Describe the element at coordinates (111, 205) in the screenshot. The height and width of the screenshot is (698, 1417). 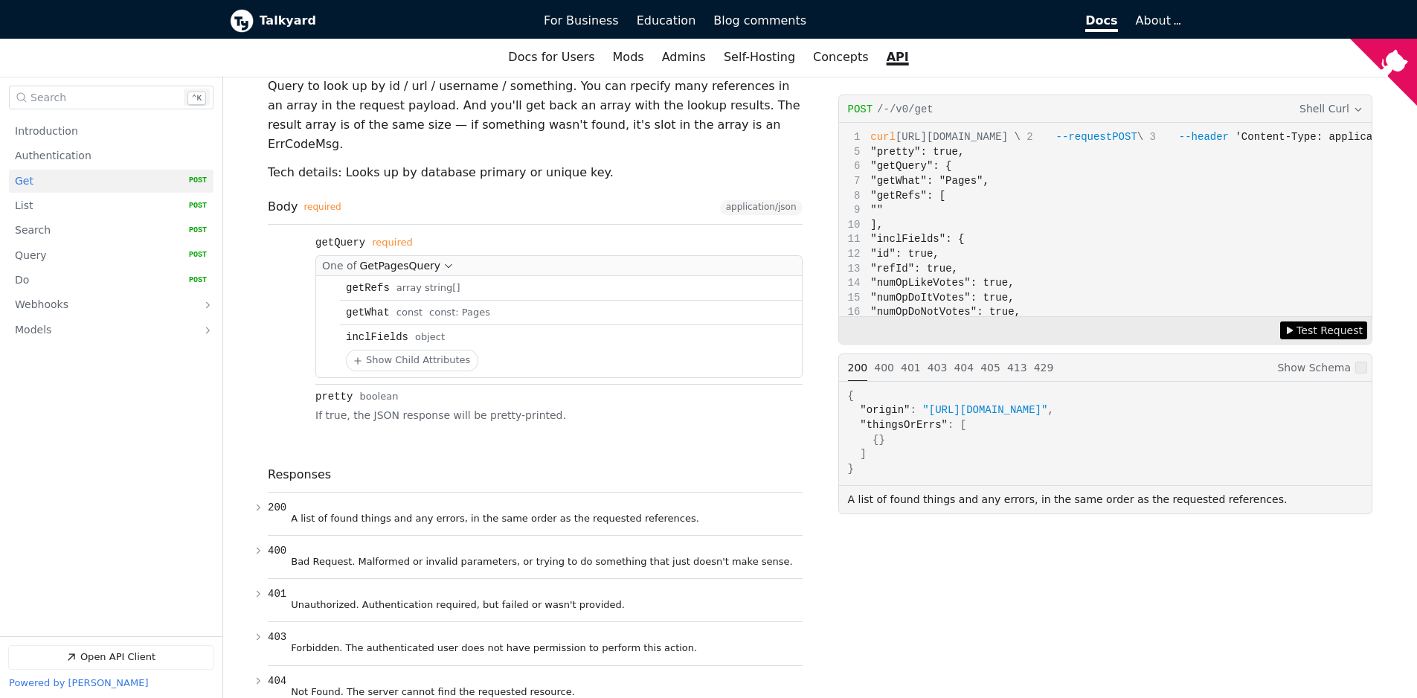
I see `a: List POST` at that location.